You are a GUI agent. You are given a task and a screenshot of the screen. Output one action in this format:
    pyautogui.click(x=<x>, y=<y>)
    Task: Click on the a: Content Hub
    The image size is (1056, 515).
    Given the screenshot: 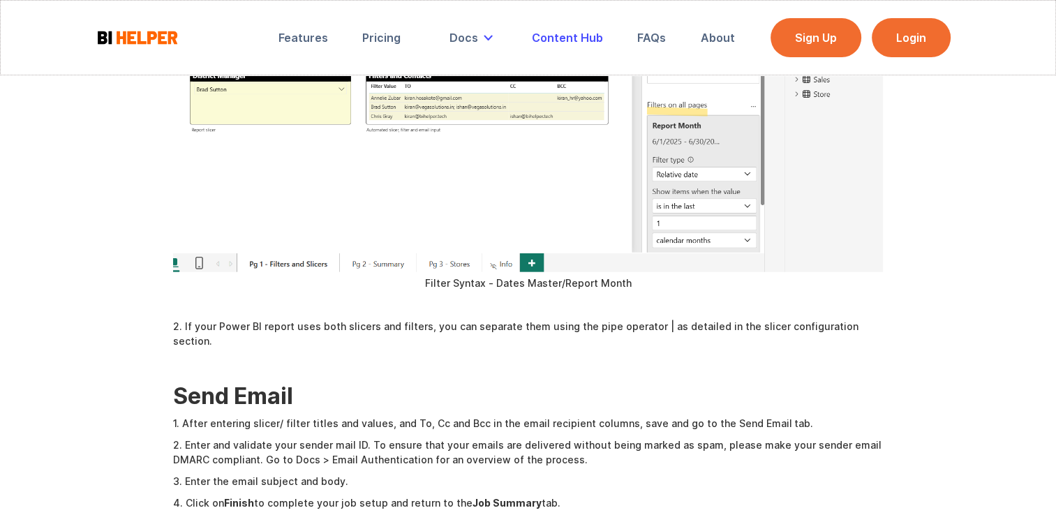 What is the action you would take?
    pyautogui.click(x=567, y=38)
    